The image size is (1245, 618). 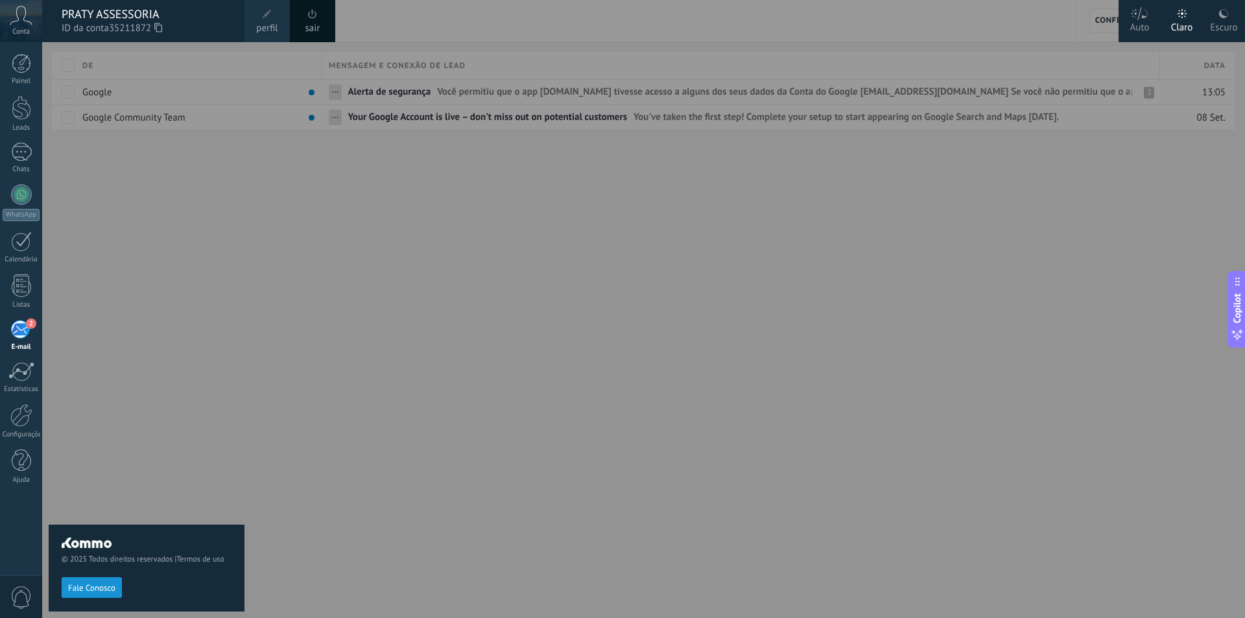 What do you see at coordinates (1238, 308) in the screenshot?
I see `span: Copilot` at bounding box center [1238, 308].